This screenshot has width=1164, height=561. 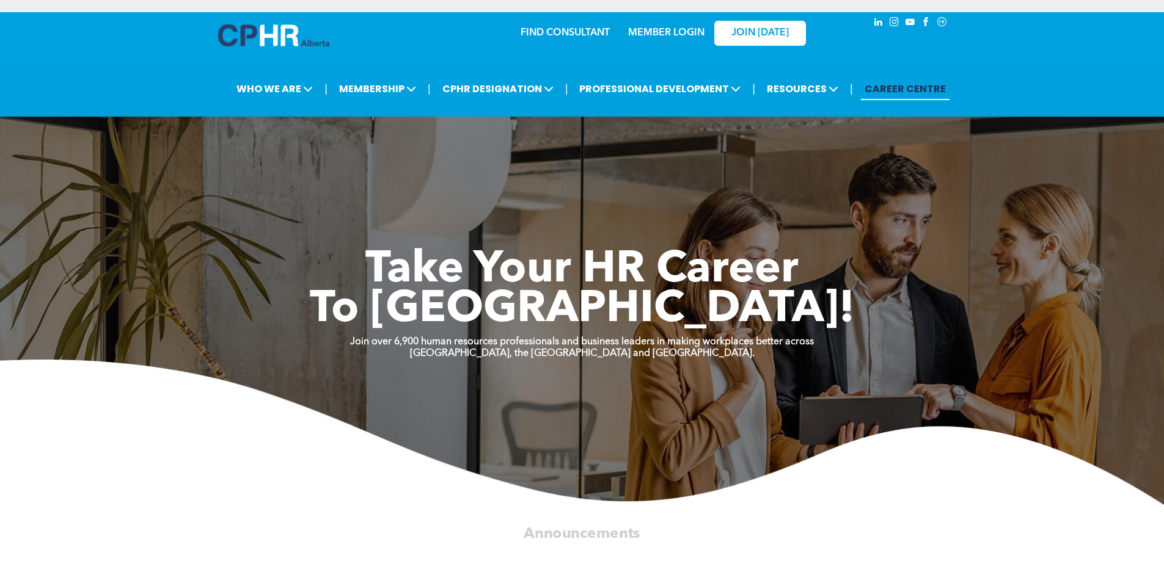 I want to click on span: CPHR DESIGNATION, so click(x=498, y=89).